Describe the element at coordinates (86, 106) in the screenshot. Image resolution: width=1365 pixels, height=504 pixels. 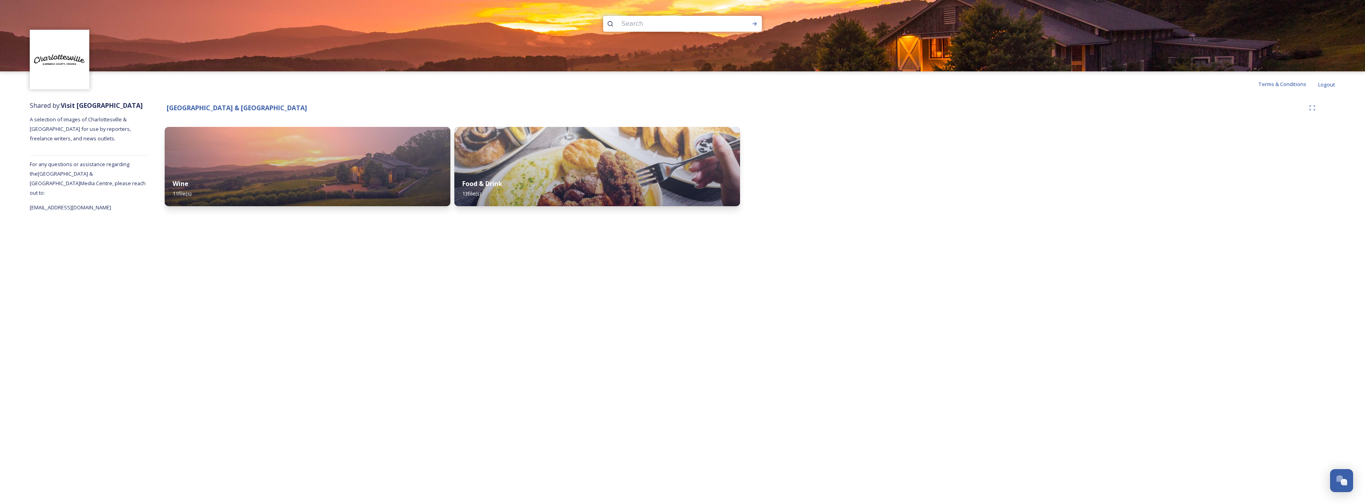
I see `span: Shared by:` at that location.